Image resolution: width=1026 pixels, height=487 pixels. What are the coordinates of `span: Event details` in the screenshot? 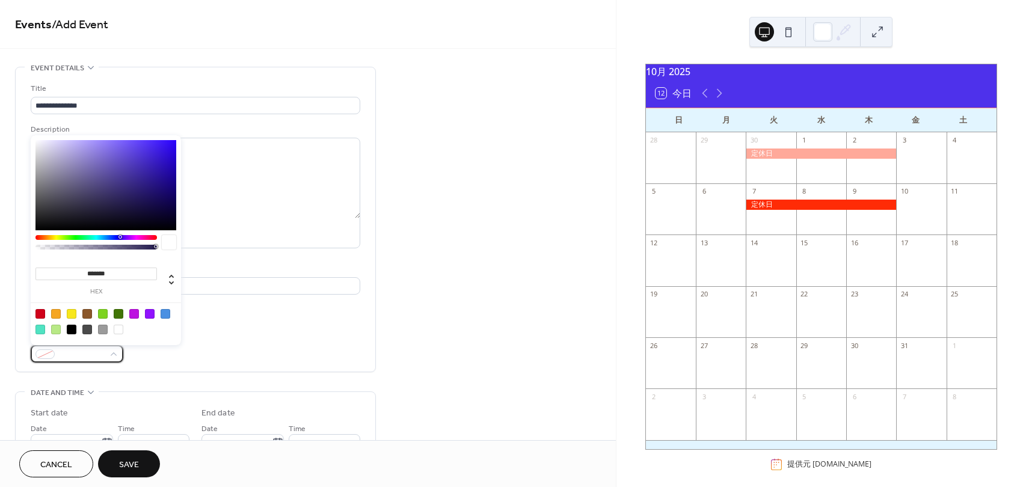 It's located at (57, 68).